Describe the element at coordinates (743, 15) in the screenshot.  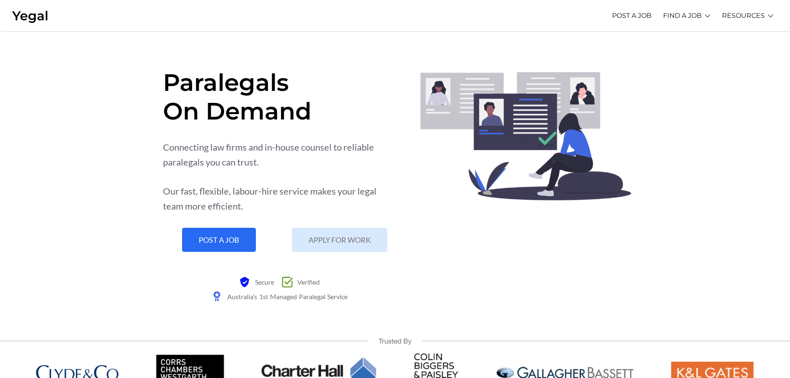
I see `a: RESOURCES` at that location.